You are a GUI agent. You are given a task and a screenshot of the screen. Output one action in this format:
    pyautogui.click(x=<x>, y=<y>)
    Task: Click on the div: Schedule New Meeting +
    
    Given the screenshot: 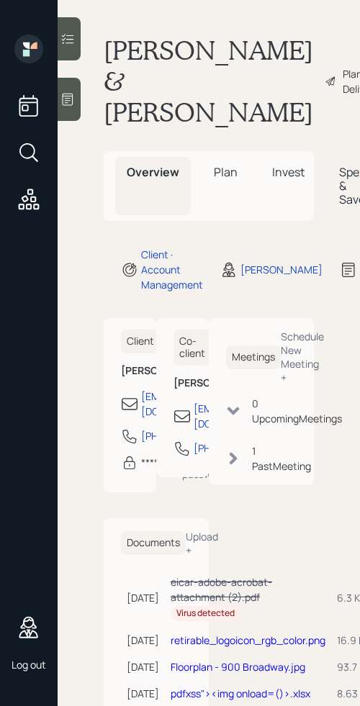 What is the action you would take?
    pyautogui.click(x=302, y=357)
    